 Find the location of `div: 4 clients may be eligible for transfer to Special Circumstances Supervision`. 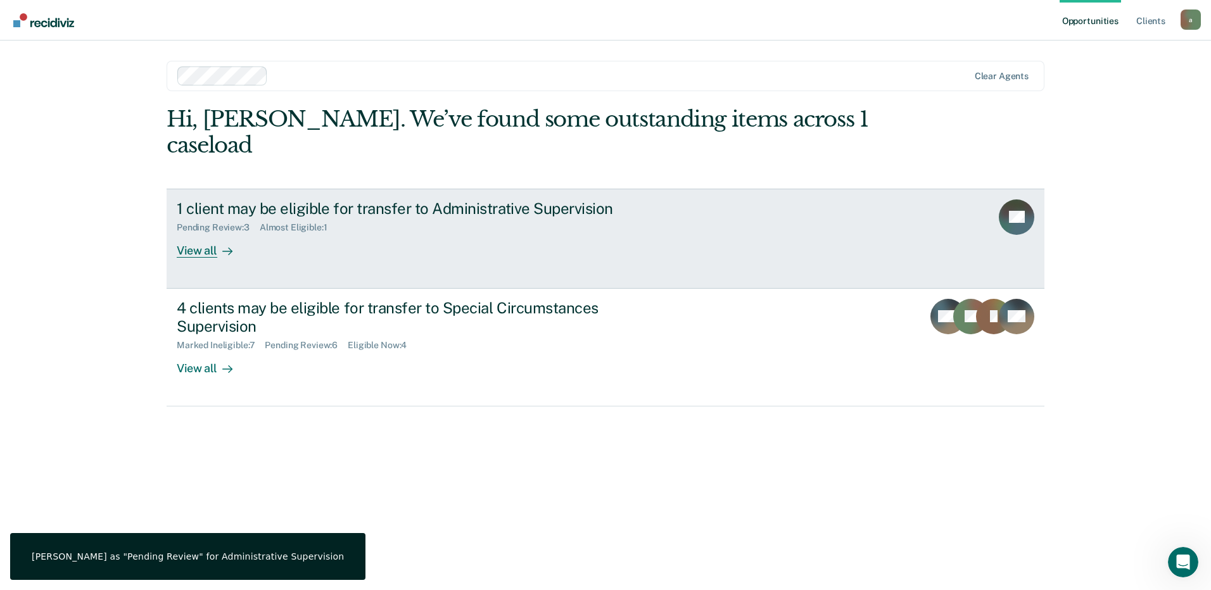

div: 4 clients may be eligible for transfer to Special Circumstances Supervision is located at coordinates (399, 317).